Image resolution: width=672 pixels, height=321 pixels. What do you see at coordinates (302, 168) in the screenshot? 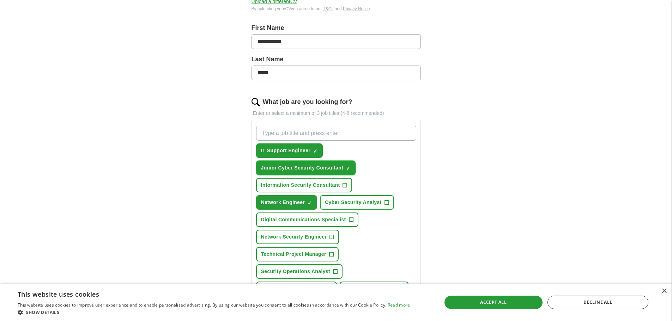
I see `span: Junior Cyber Security Consultant` at bounding box center [302, 168].